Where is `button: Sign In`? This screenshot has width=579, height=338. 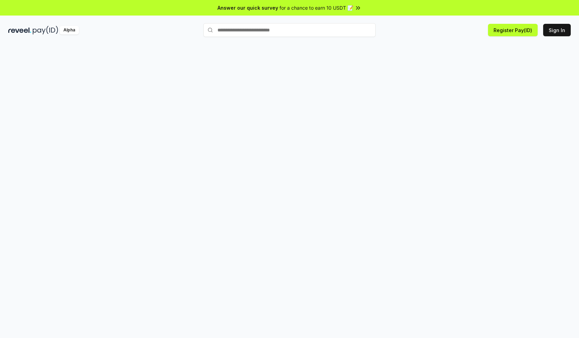
button: Sign In is located at coordinates (557, 30).